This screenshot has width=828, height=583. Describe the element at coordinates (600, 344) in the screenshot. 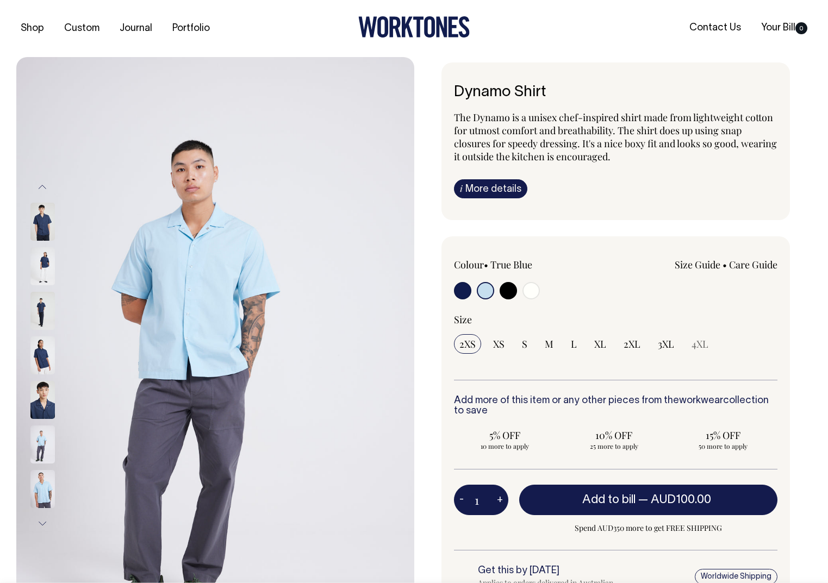

I see `input: XL` at that location.